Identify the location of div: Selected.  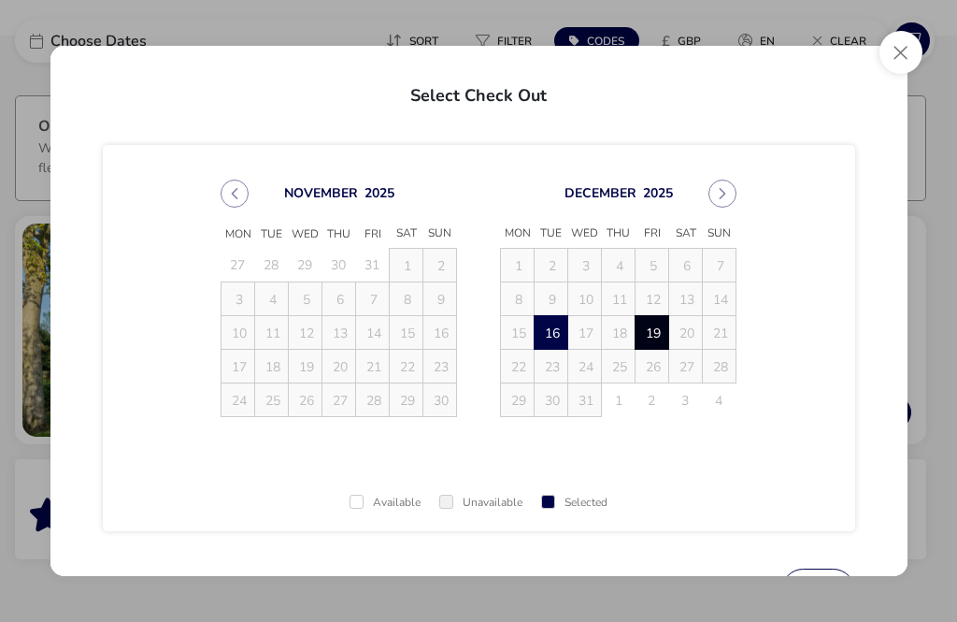
(574, 502).